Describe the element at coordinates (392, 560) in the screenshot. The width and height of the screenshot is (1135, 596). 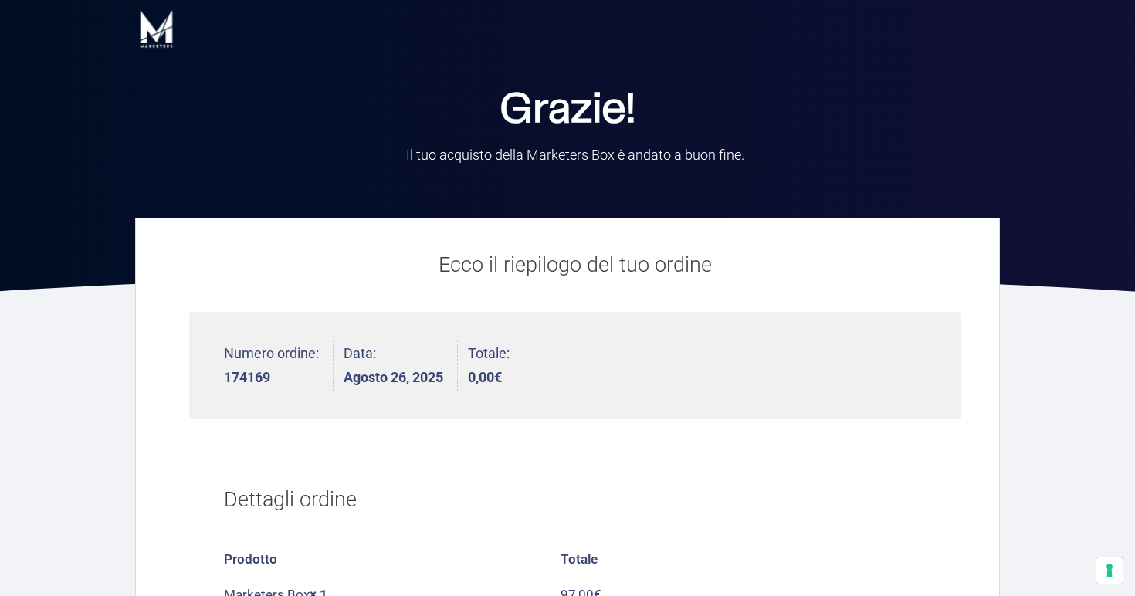
I see `th: Prodotto` at that location.